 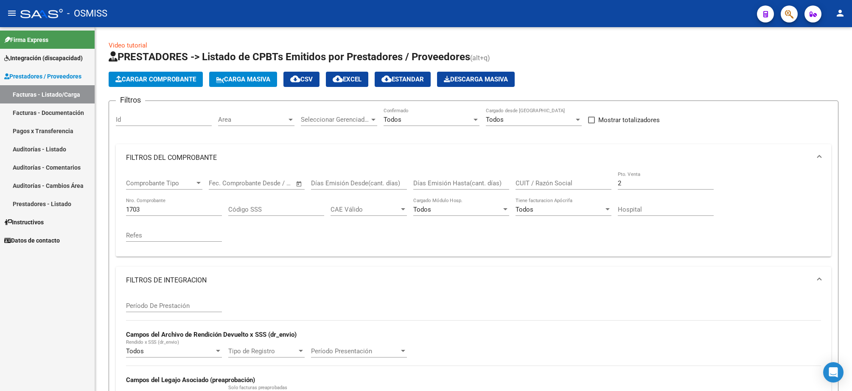 What do you see at coordinates (156, 79) in the screenshot?
I see `span: Cargar Comprobante` at bounding box center [156, 79].